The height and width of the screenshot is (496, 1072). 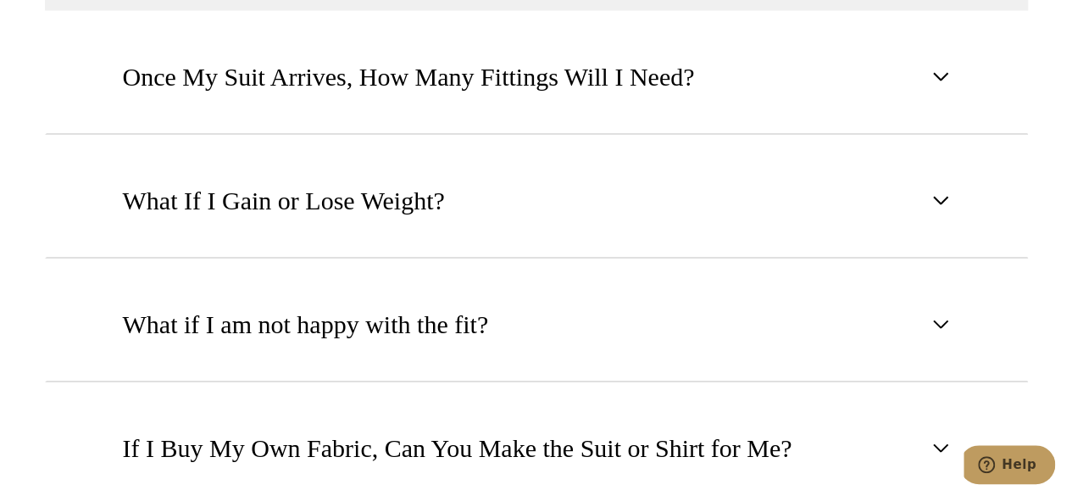 I want to click on span: Once My Suit Arrives, How Many Fittings Will I Need?, so click(x=408, y=77).